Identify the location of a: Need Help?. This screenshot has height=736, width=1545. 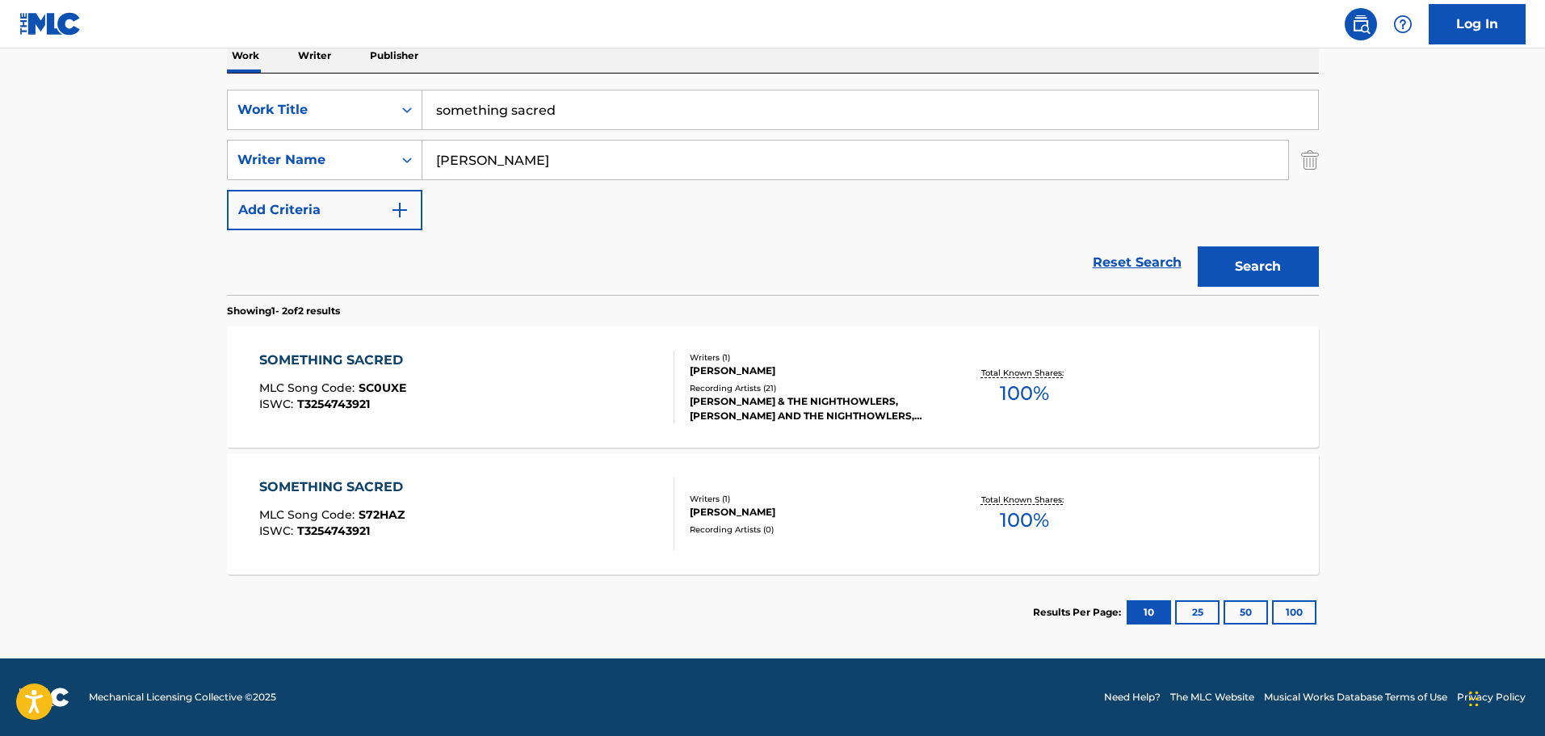
(1132, 697).